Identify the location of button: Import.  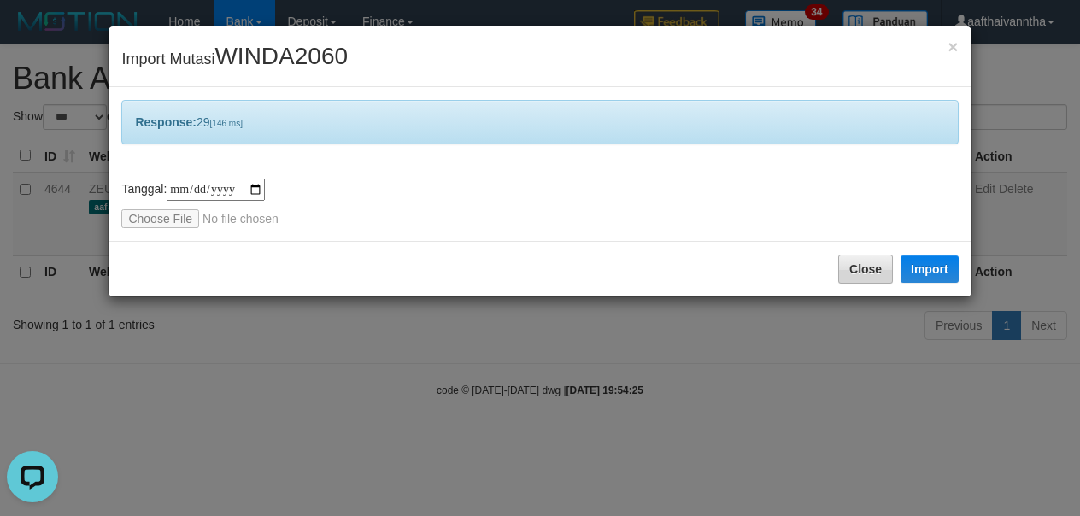
(930, 269).